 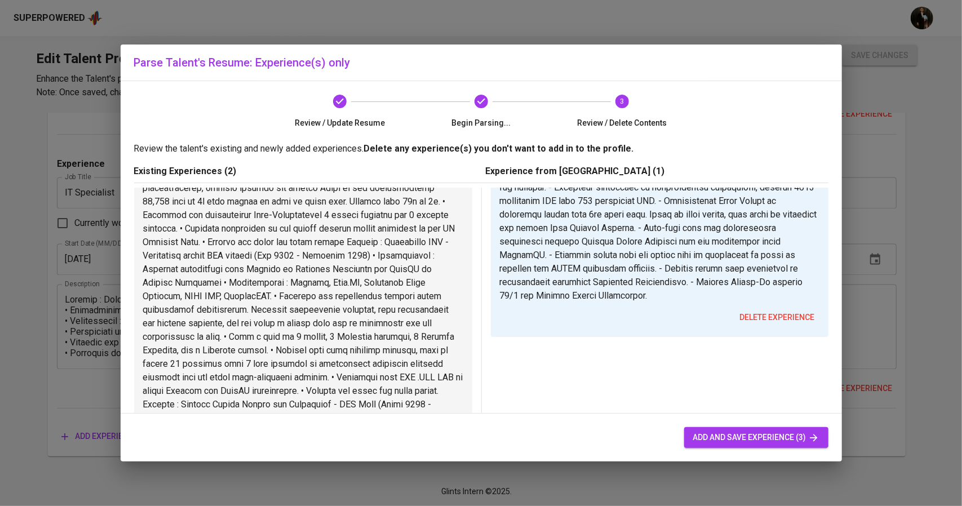 I want to click on span: Review / Delete Contents, so click(x=622, y=123).